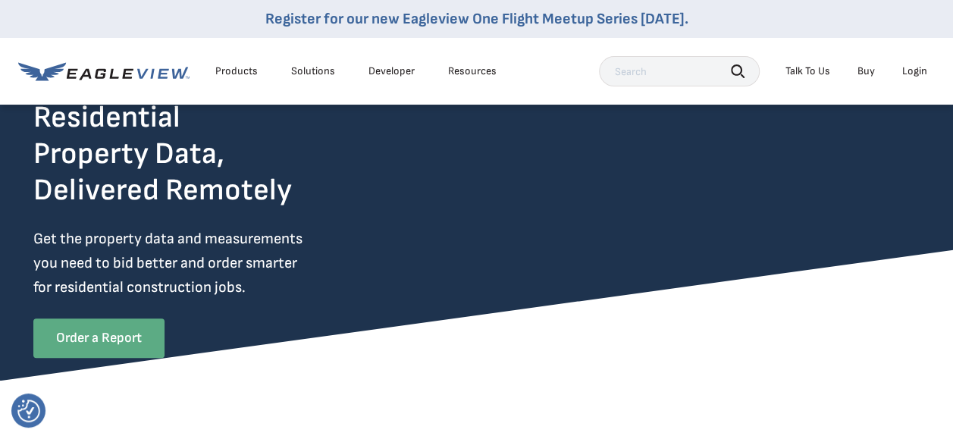 The width and height of the screenshot is (953, 439). What do you see at coordinates (29, 411) in the screenshot?
I see `img: Revisit consent button` at bounding box center [29, 411].